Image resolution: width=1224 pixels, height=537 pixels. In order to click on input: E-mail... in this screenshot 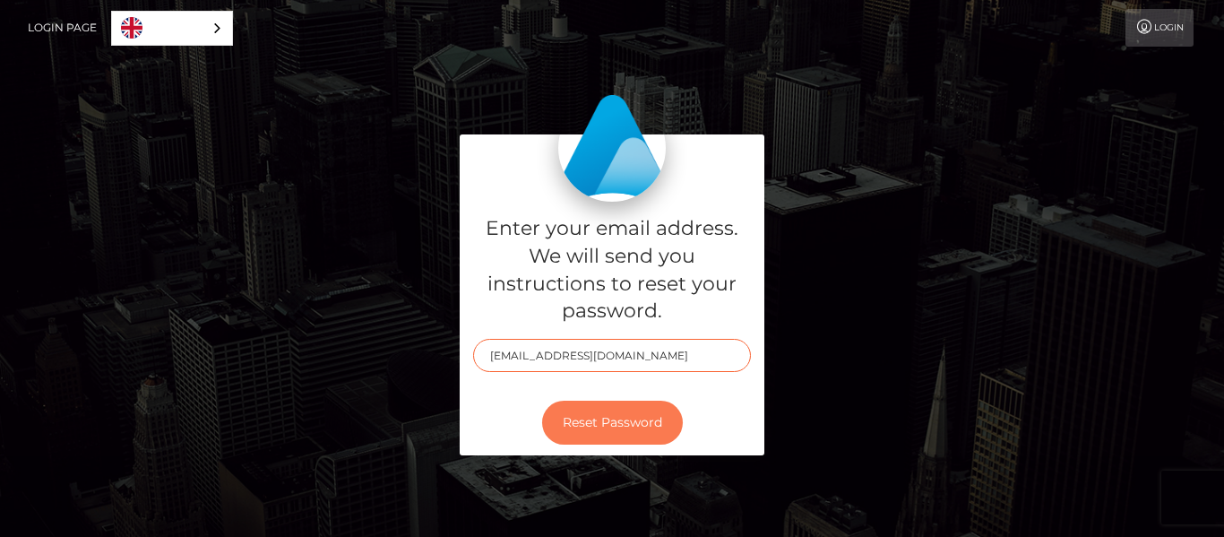, I will do `click(612, 355)`.